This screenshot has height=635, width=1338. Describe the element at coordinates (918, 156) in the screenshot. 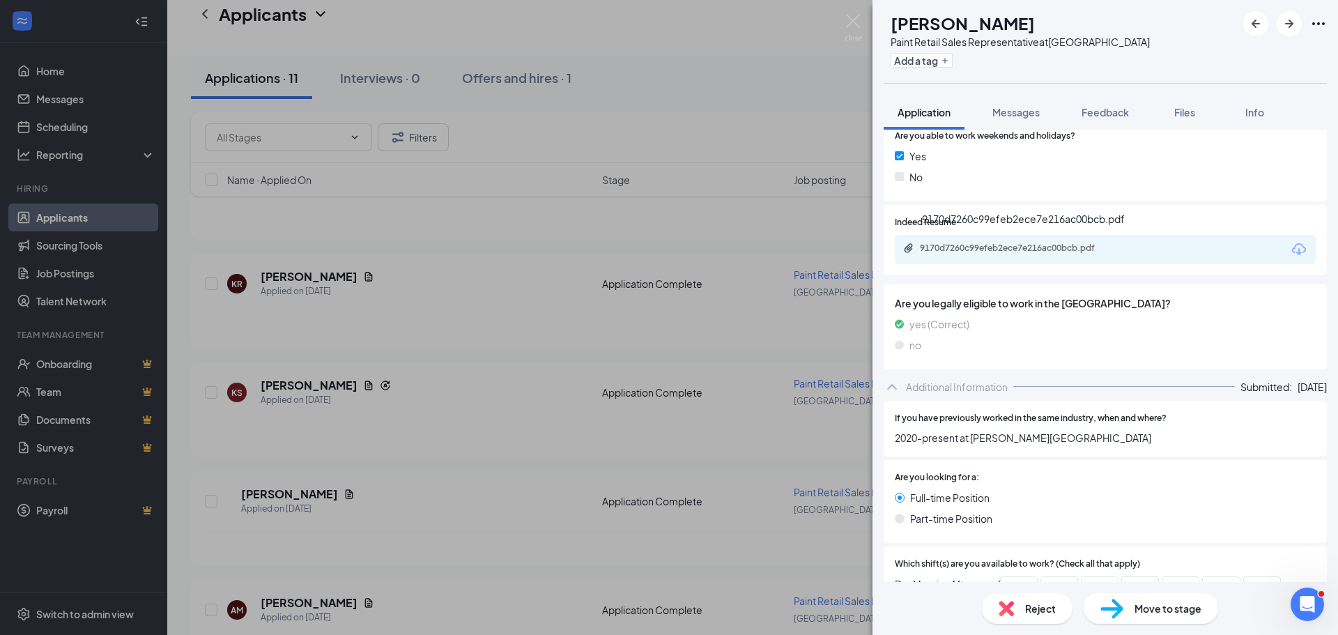

I see `span: Yes` at that location.